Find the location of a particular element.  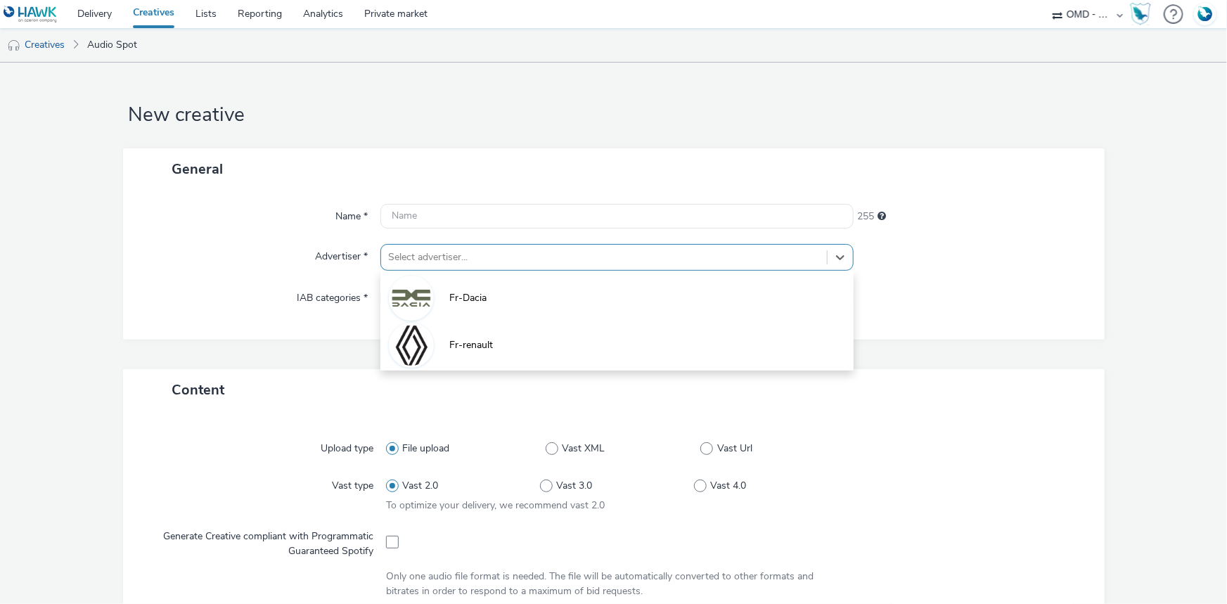

span: 255 is located at coordinates (866, 217).